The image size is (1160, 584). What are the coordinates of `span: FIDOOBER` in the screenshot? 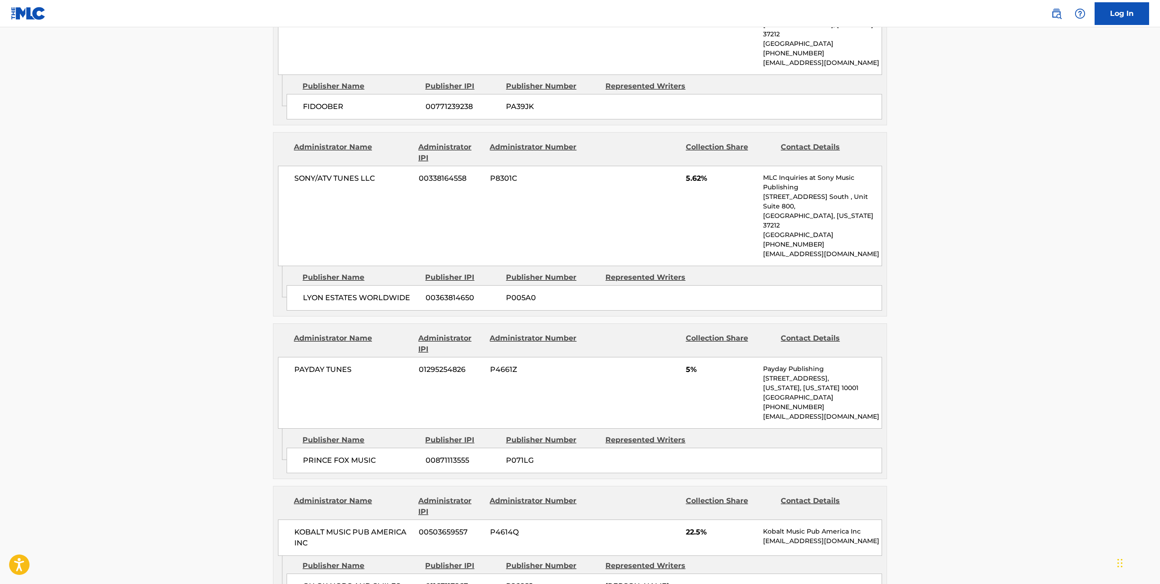 It's located at (361, 107).